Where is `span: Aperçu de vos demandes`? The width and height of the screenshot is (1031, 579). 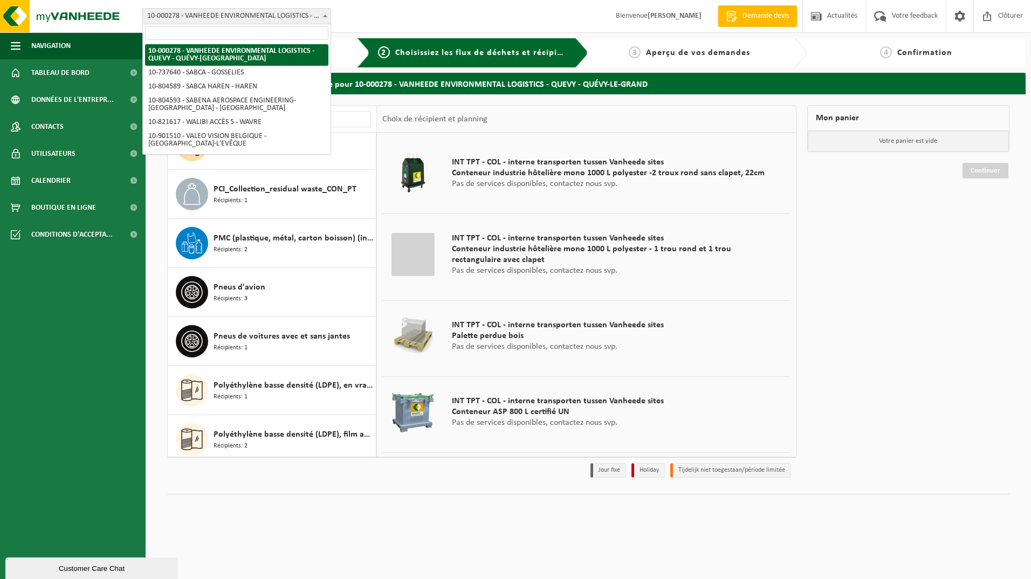 span: Aperçu de vos demandes is located at coordinates (698, 53).